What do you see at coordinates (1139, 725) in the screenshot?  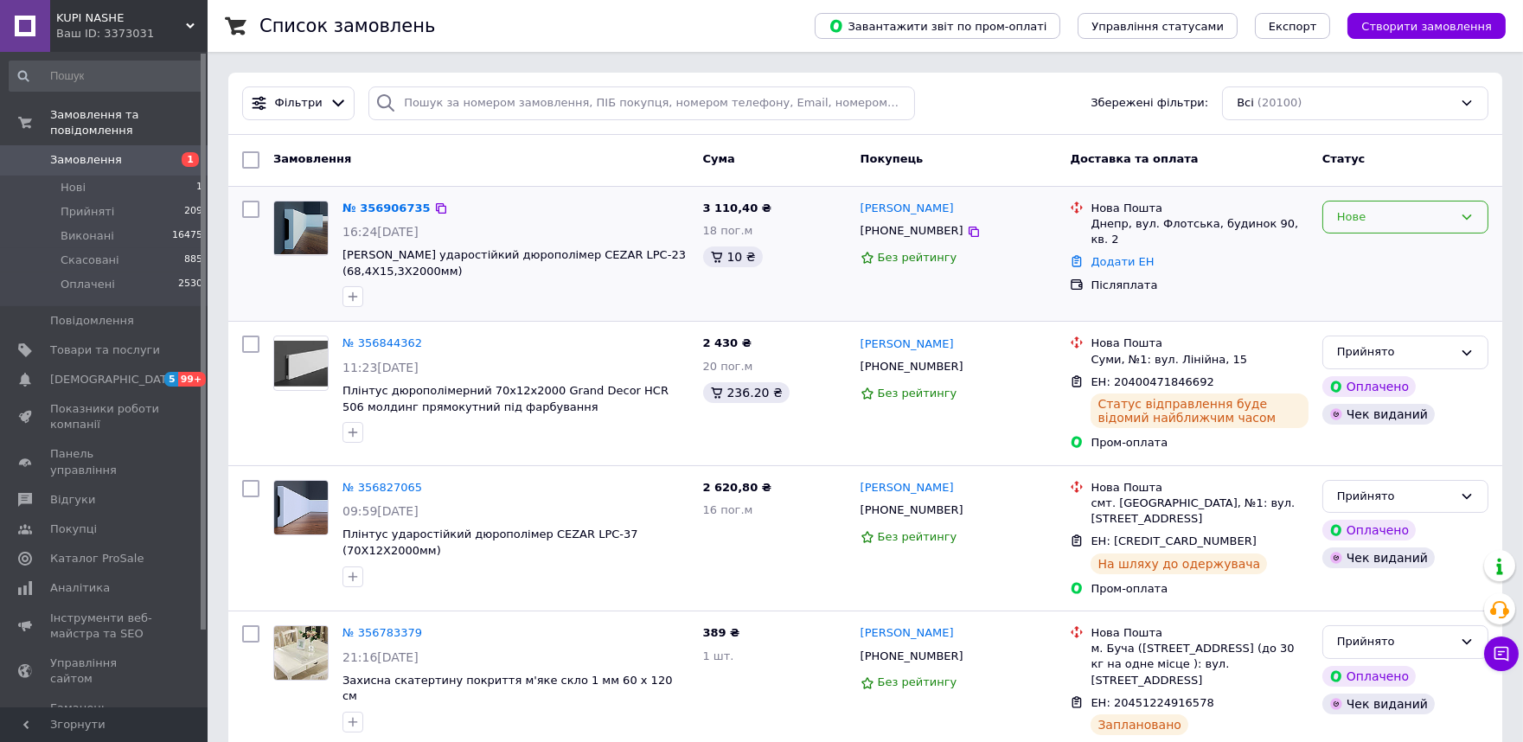 I see `div: Заплановано` at bounding box center [1139, 725].